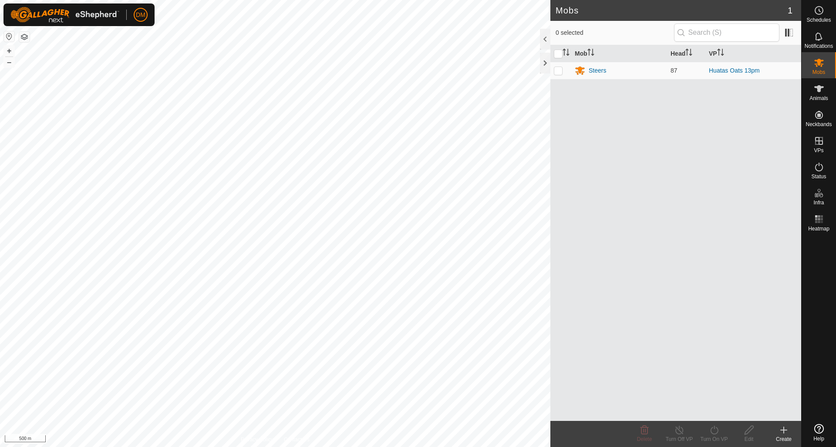  I want to click on span: Delete, so click(644, 440).